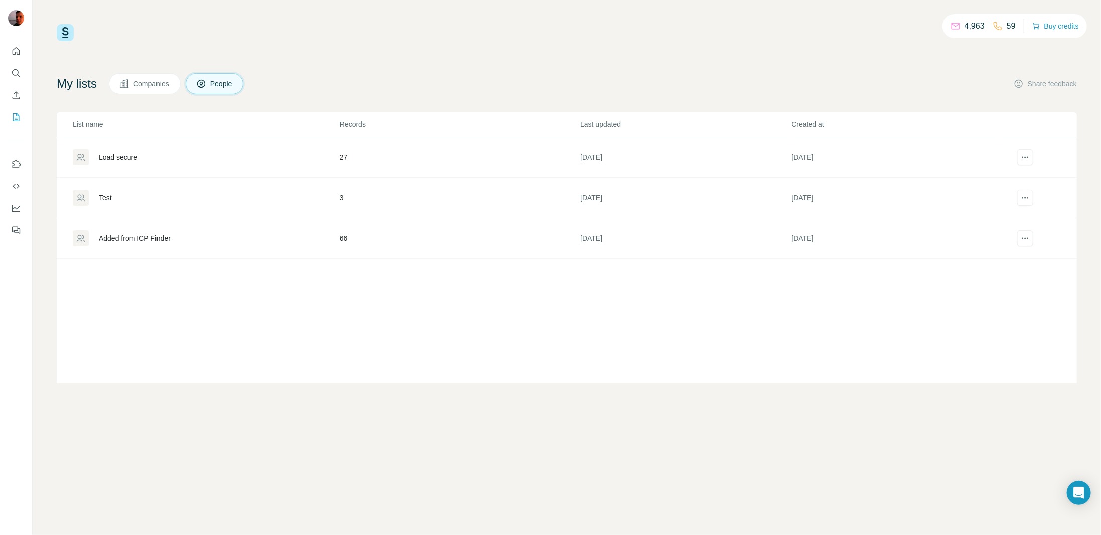  Describe the element at coordinates (459, 198) in the screenshot. I see `td: 3` at that location.